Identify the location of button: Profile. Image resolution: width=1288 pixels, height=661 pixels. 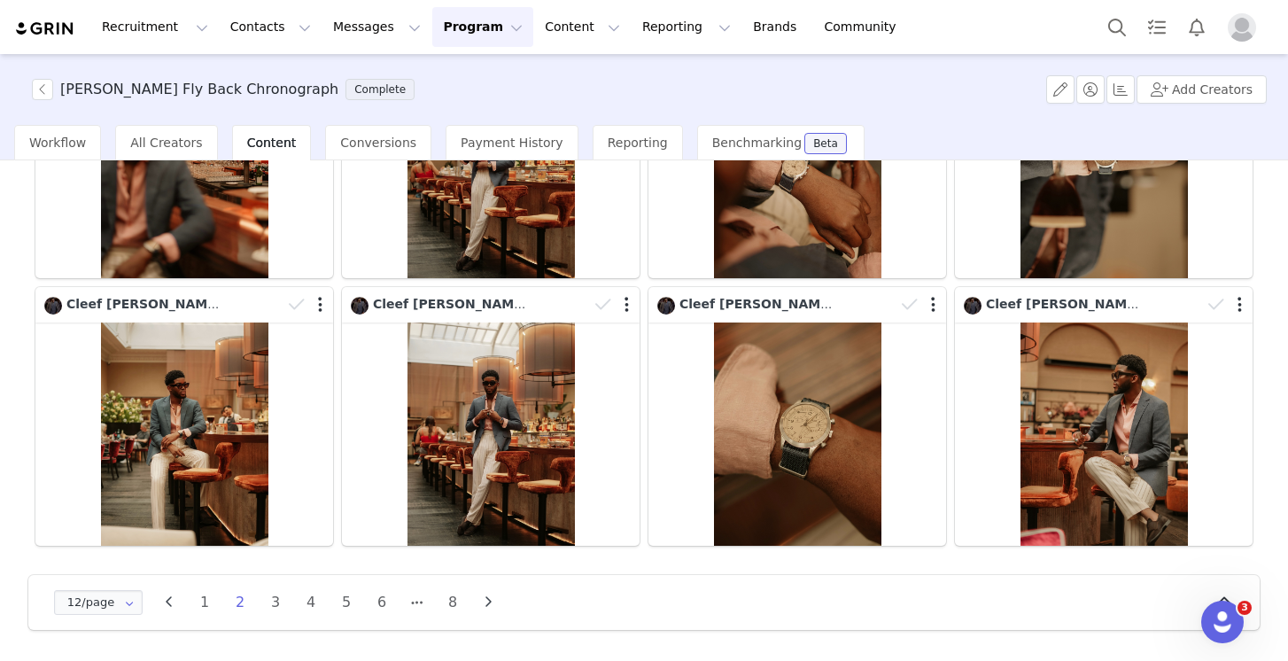
(1246, 27).